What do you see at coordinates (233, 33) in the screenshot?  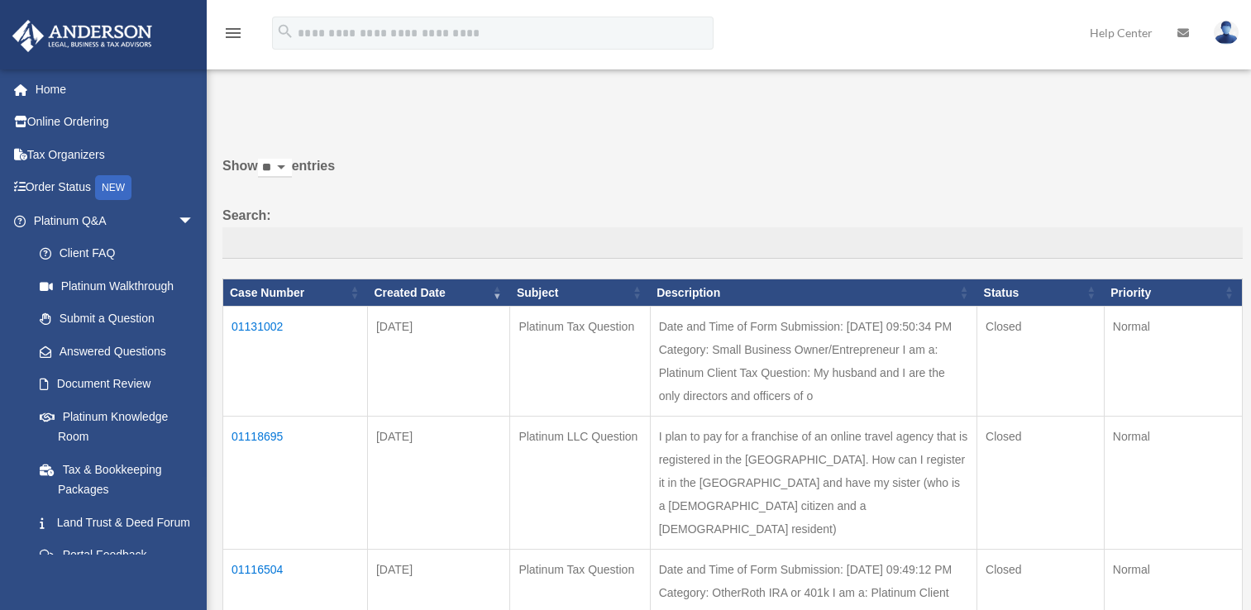 I see `i: menu` at bounding box center [233, 33].